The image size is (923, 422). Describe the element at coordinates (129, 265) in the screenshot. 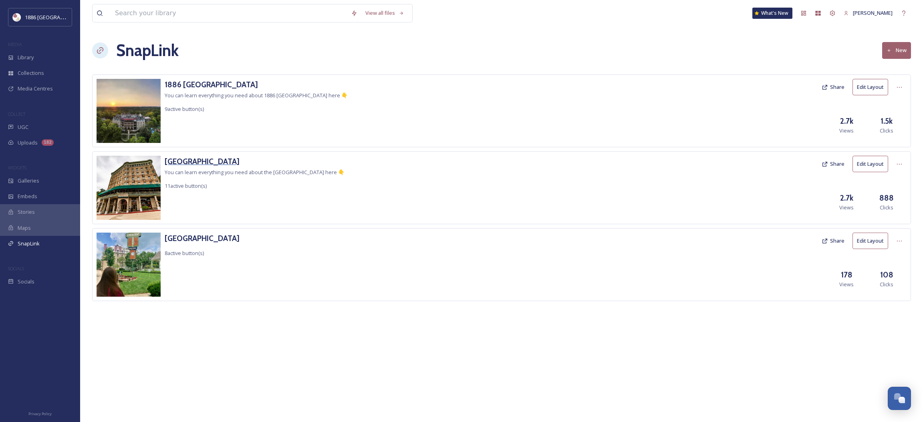

I see `img: 1fc51a9a-099e-4dca-b82e-2653570a0d23.jpg` at that location.